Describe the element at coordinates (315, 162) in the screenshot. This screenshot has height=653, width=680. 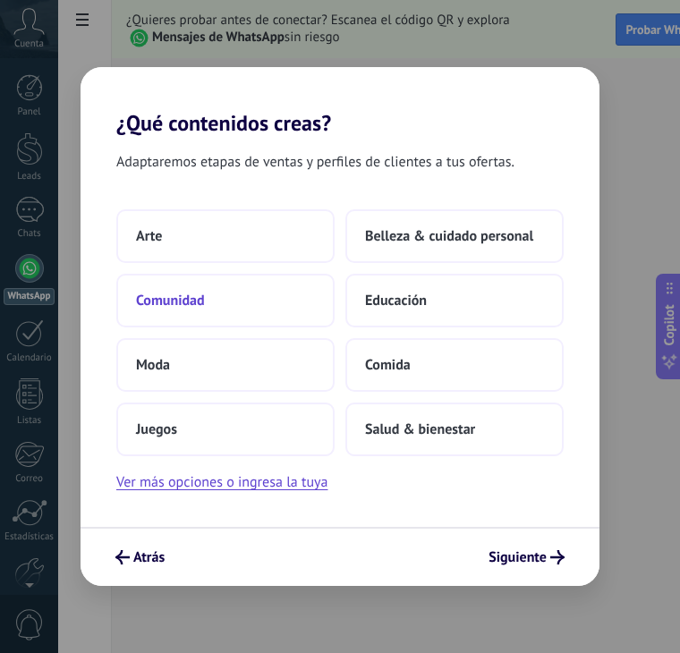
I see `span: Adaptaremos etapas de ventas y perfiles de clientes a tus ofertas.` at that location.